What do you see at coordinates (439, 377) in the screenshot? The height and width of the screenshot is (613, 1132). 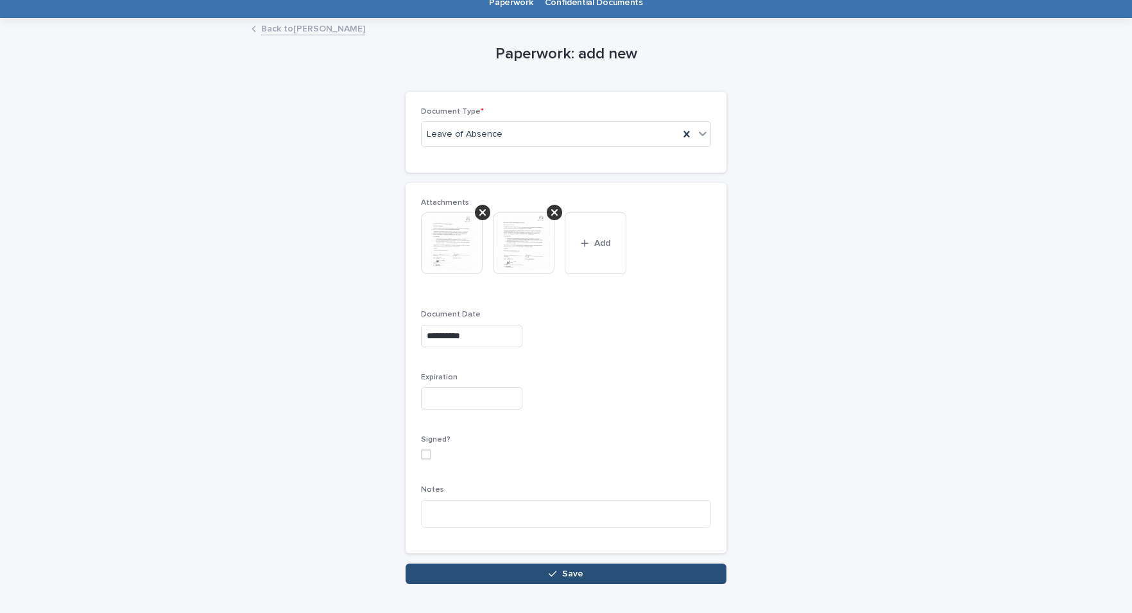 I see `span: Expiration` at bounding box center [439, 377].